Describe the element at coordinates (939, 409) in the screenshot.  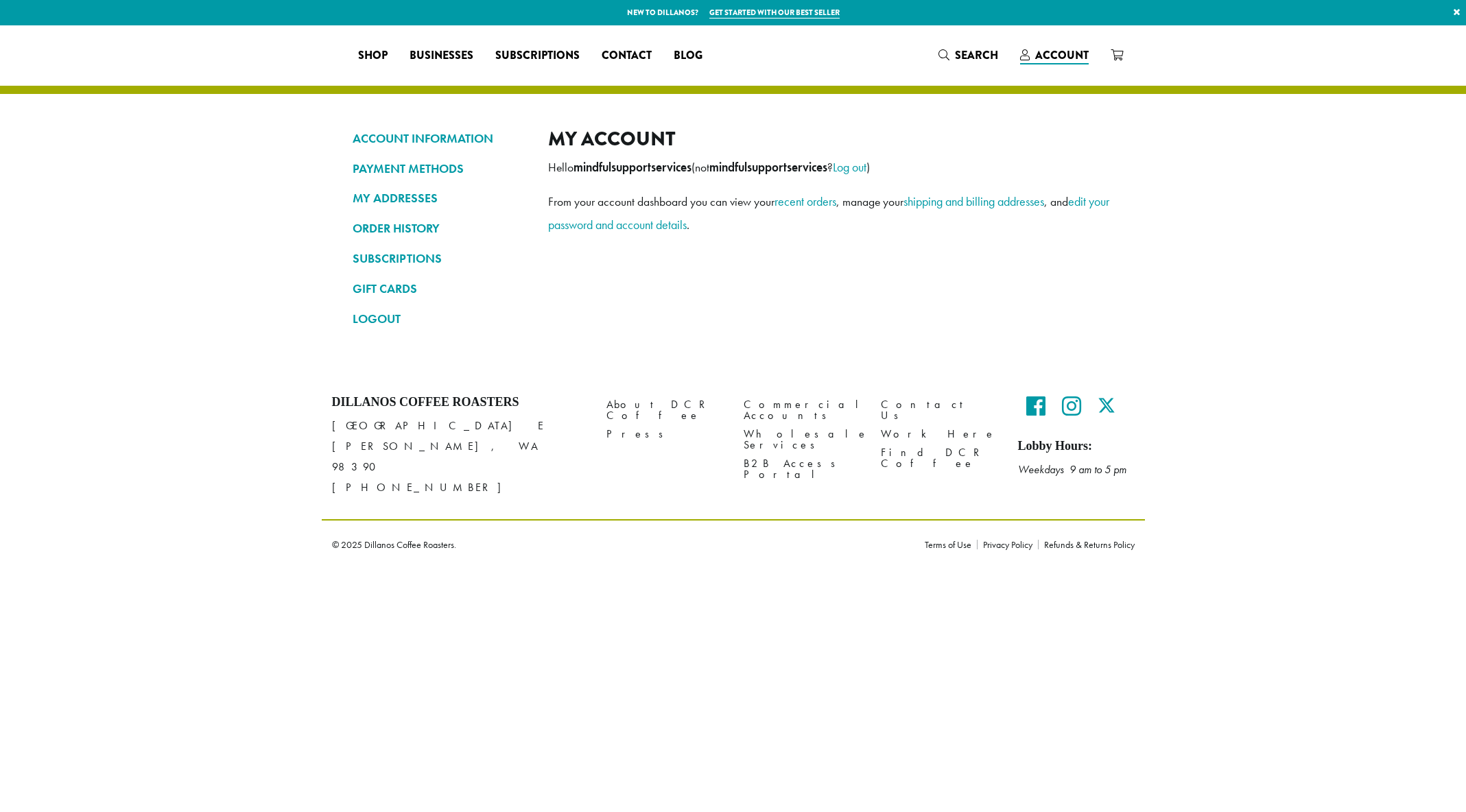
I see `a: Contact Us` at that location.